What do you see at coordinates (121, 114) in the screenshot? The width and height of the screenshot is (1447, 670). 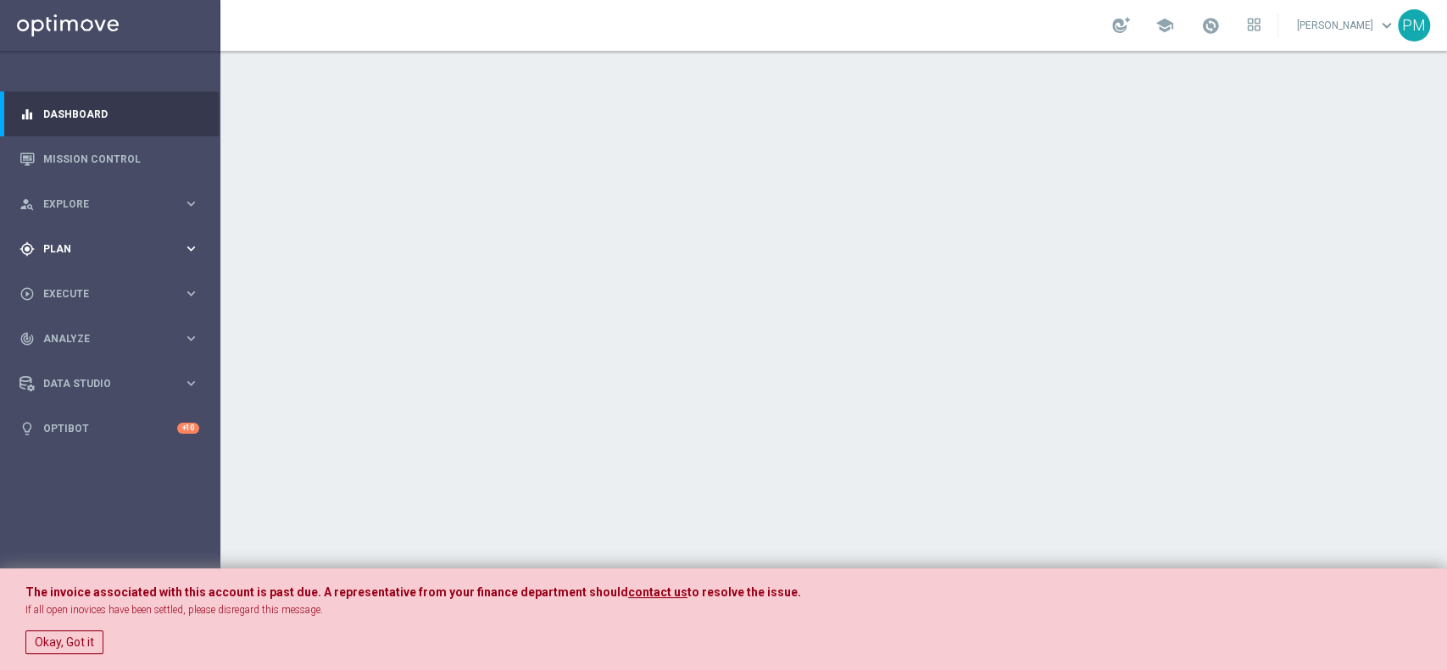 I see `a: Dashboard` at bounding box center [121, 114].